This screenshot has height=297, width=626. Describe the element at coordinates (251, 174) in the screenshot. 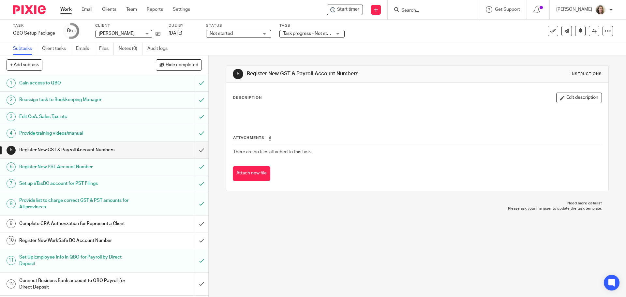

I see `button: Attach new file` at that location.